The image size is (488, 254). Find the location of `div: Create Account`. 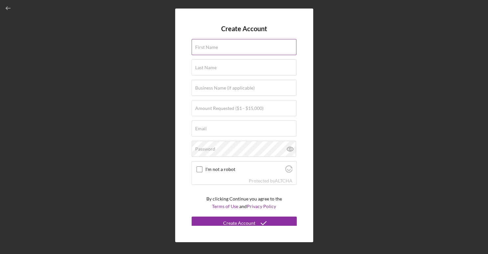

div: Create Account is located at coordinates (239, 223).